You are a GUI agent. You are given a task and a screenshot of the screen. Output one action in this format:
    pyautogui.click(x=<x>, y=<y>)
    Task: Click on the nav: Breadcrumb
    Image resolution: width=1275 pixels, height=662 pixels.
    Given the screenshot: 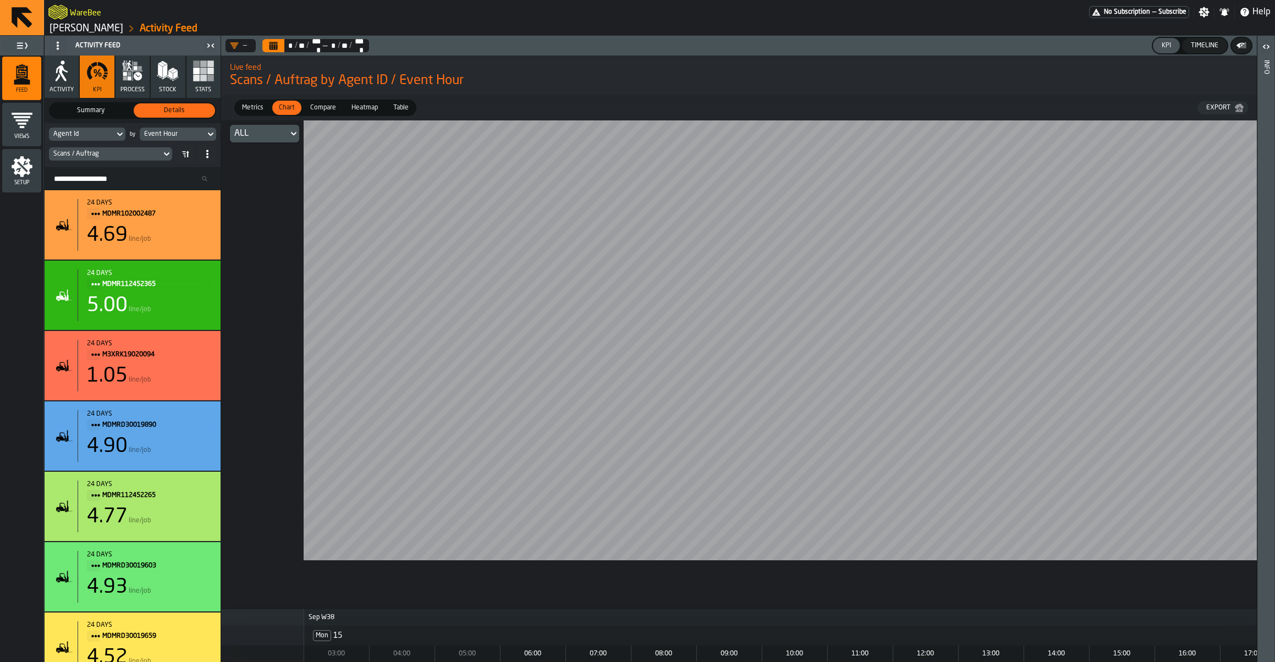 What is the action you would take?
    pyautogui.click(x=354, y=29)
    